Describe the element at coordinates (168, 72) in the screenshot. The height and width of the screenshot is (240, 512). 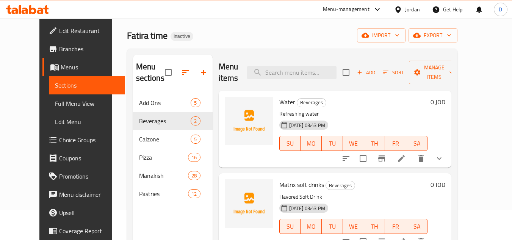
I see `span: Select all sections` at that location.